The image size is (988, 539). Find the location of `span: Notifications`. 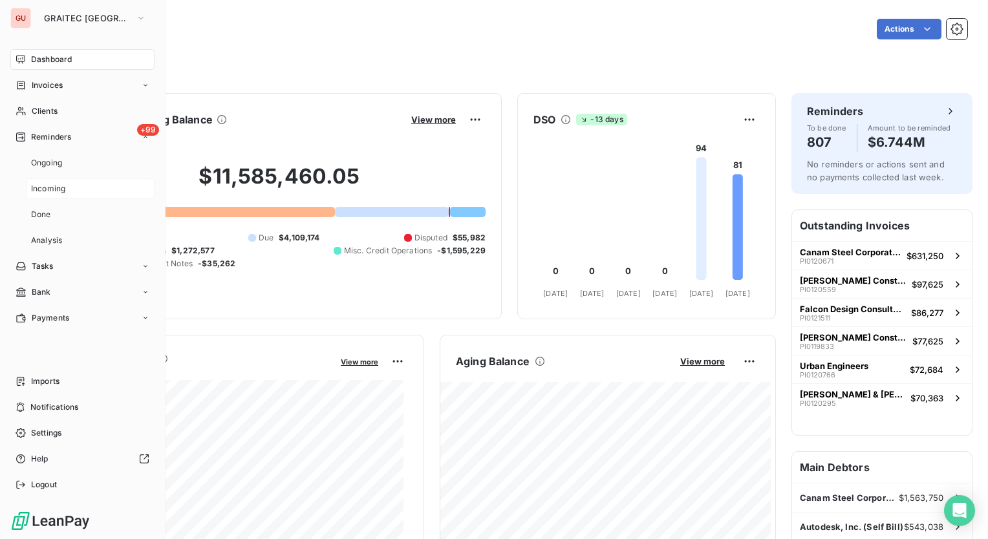

span: Notifications is located at coordinates (54, 407).